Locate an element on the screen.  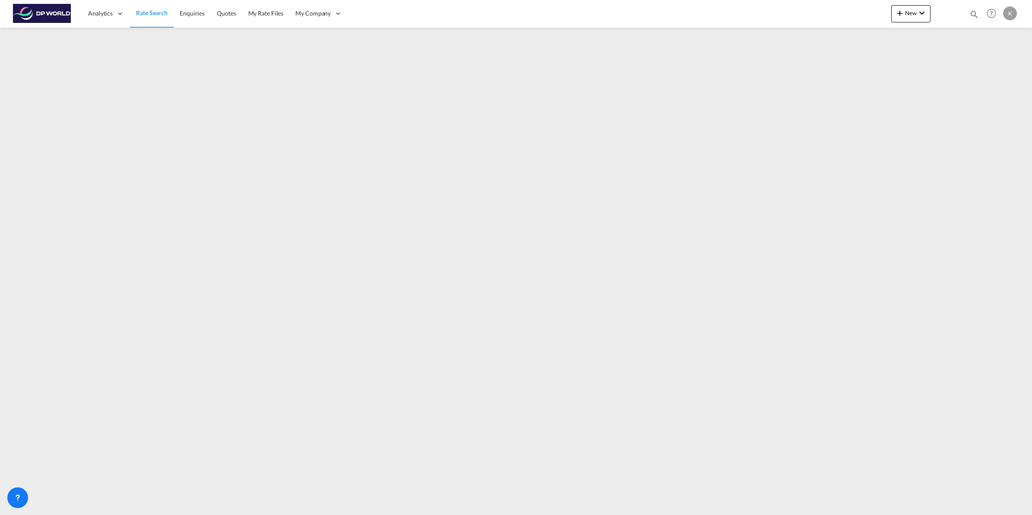
span: Rate Search is located at coordinates (152, 13).